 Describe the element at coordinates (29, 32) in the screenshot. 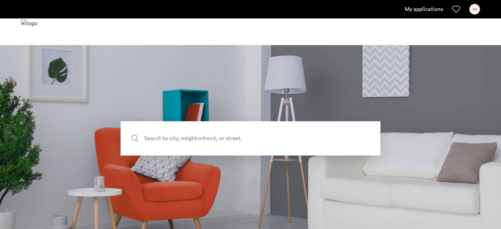

I see `a: Cazamio logo` at that location.